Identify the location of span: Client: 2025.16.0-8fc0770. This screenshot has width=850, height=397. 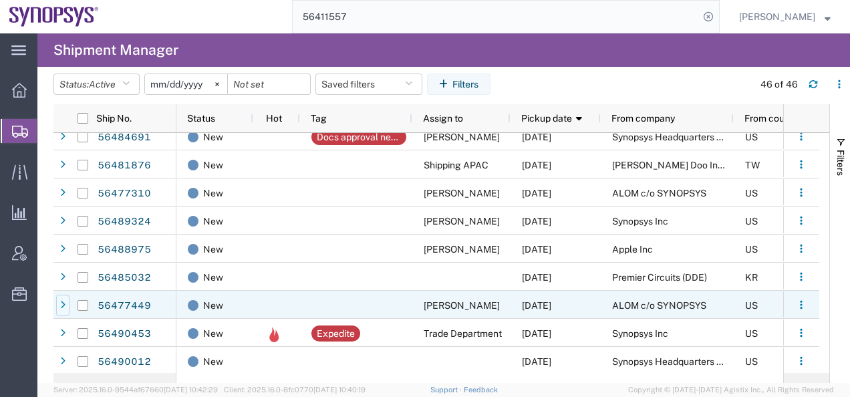
(295, 389).